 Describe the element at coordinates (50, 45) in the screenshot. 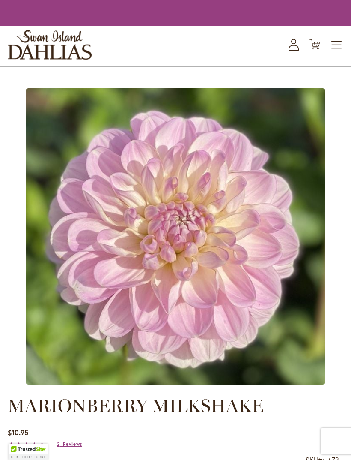

I see `a: store logo` at that location.